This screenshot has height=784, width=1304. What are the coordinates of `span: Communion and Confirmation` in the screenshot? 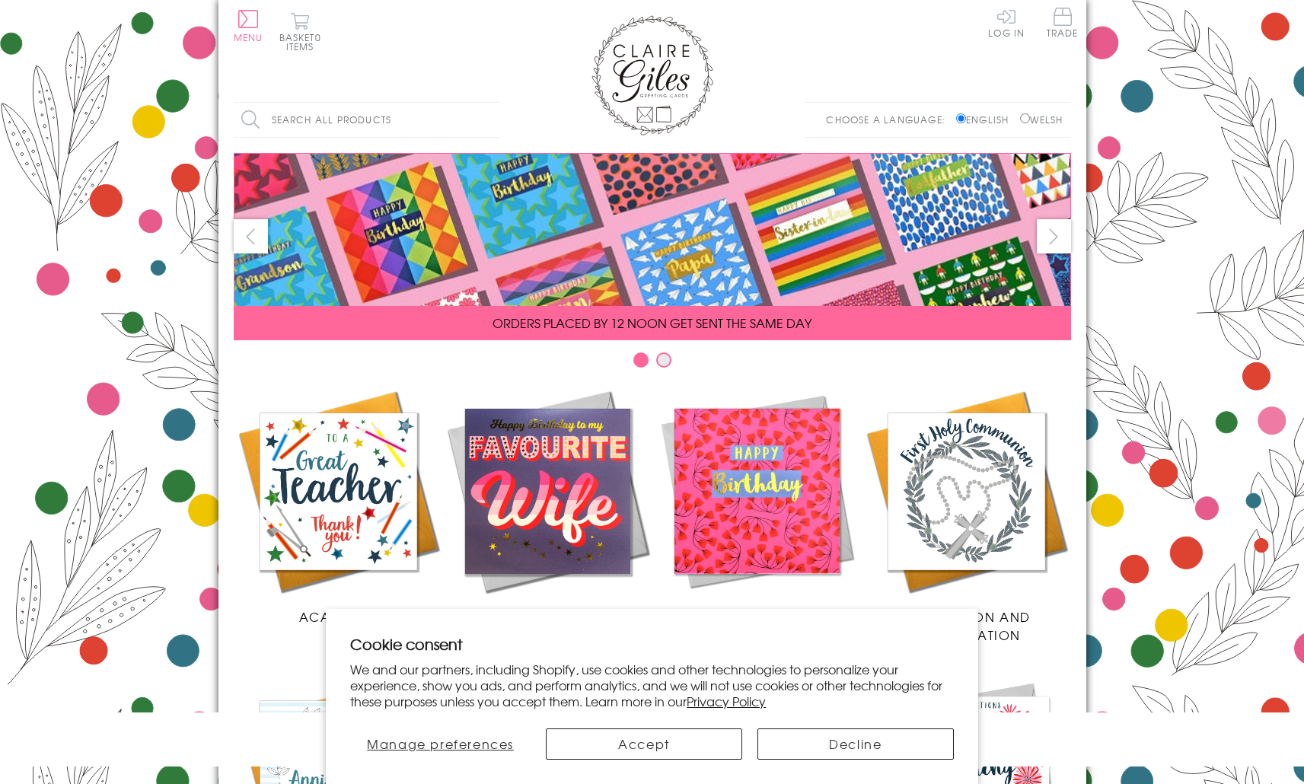 It's located at (966, 626).